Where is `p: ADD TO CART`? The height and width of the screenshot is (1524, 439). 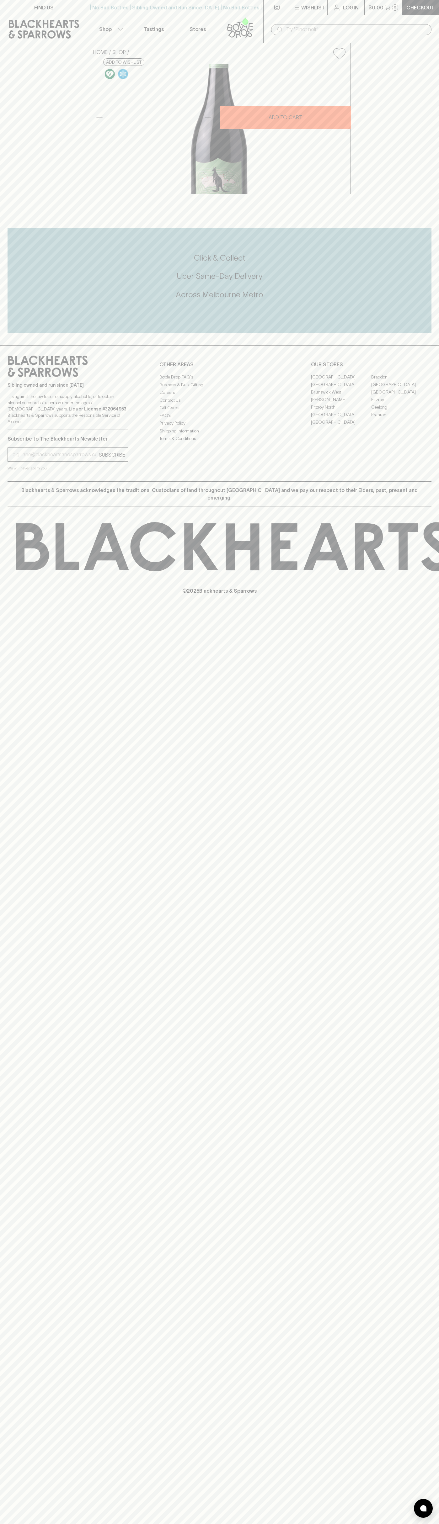
p: ADD TO CART is located at coordinates (285, 117).